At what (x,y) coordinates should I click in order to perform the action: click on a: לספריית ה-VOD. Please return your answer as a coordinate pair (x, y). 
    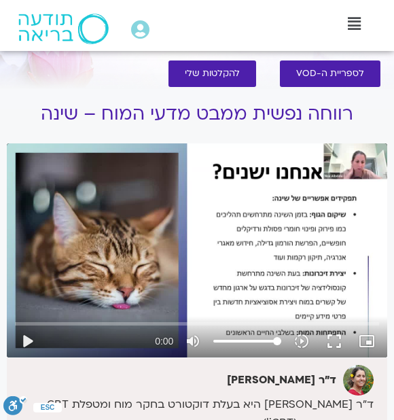
    Looking at the image, I should click on (330, 73).